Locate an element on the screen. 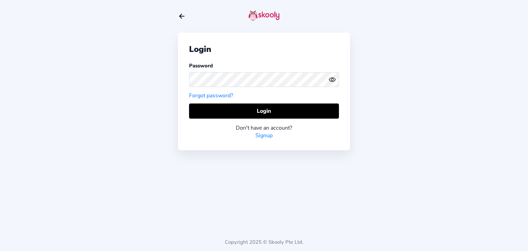  label: Password is located at coordinates (201, 66).